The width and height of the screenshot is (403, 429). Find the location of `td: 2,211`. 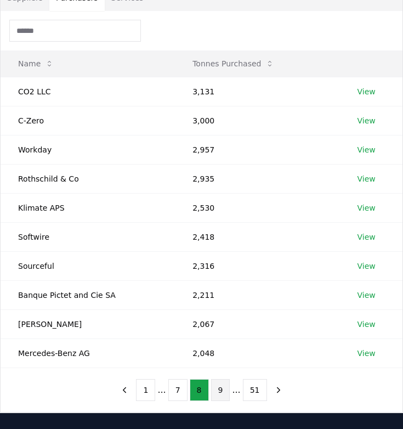

td: 2,211 is located at coordinates (257, 295).